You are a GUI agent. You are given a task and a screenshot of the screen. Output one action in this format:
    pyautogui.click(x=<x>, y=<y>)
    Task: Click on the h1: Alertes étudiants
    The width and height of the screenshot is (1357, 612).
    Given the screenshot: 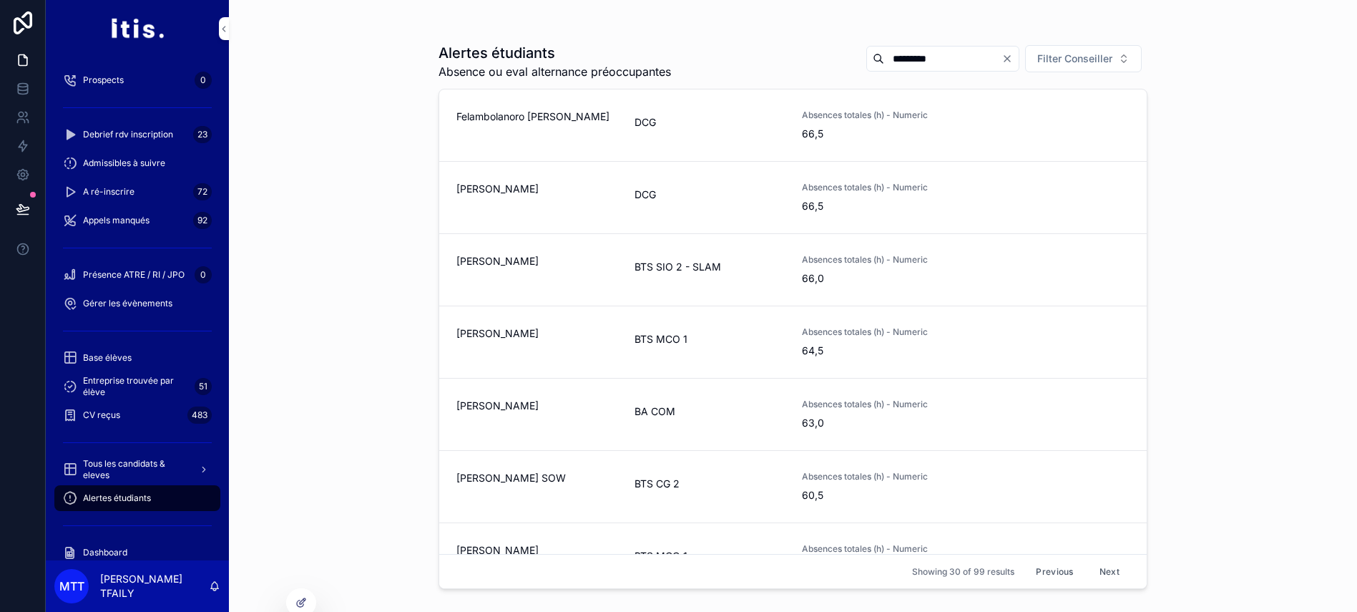 What is the action you would take?
    pyautogui.click(x=555, y=53)
    